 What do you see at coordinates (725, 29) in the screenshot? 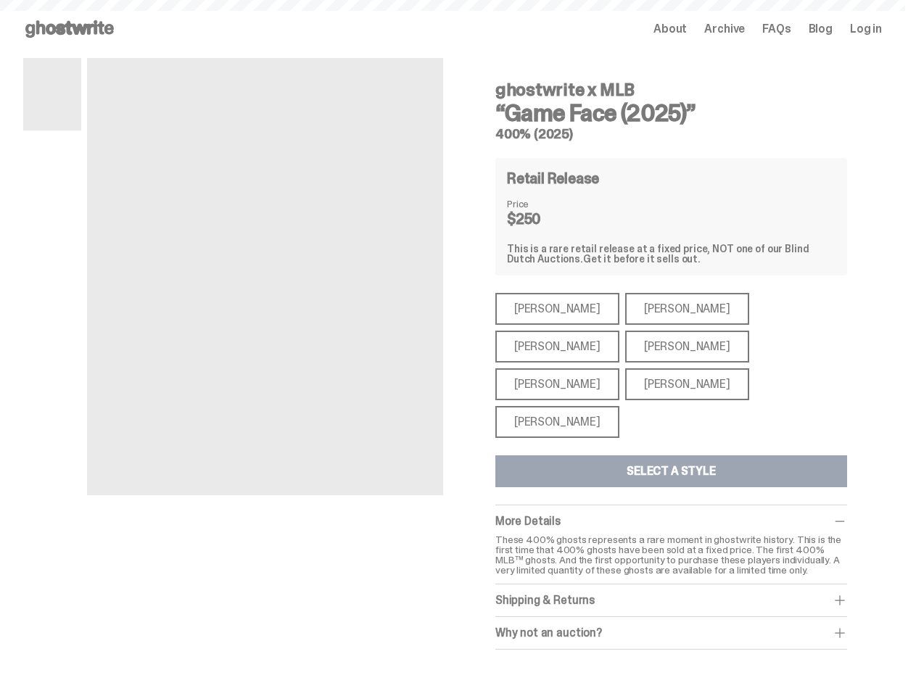
I see `a: Archive` at bounding box center [725, 29].